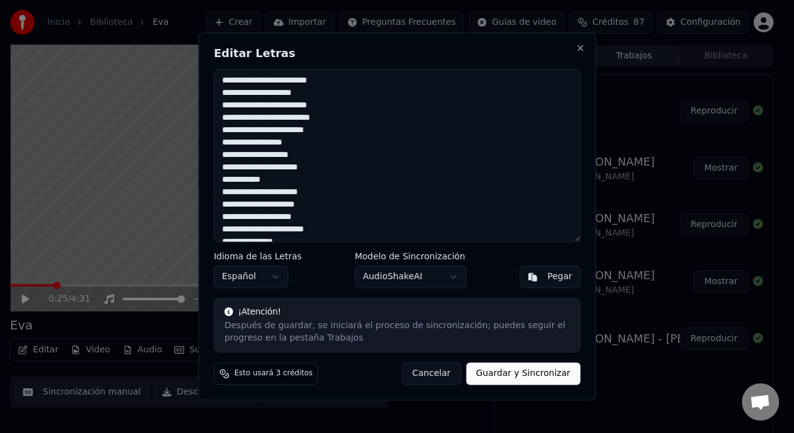 The width and height of the screenshot is (794, 433). I want to click on span: Esto usará 3 créditos, so click(274, 374).